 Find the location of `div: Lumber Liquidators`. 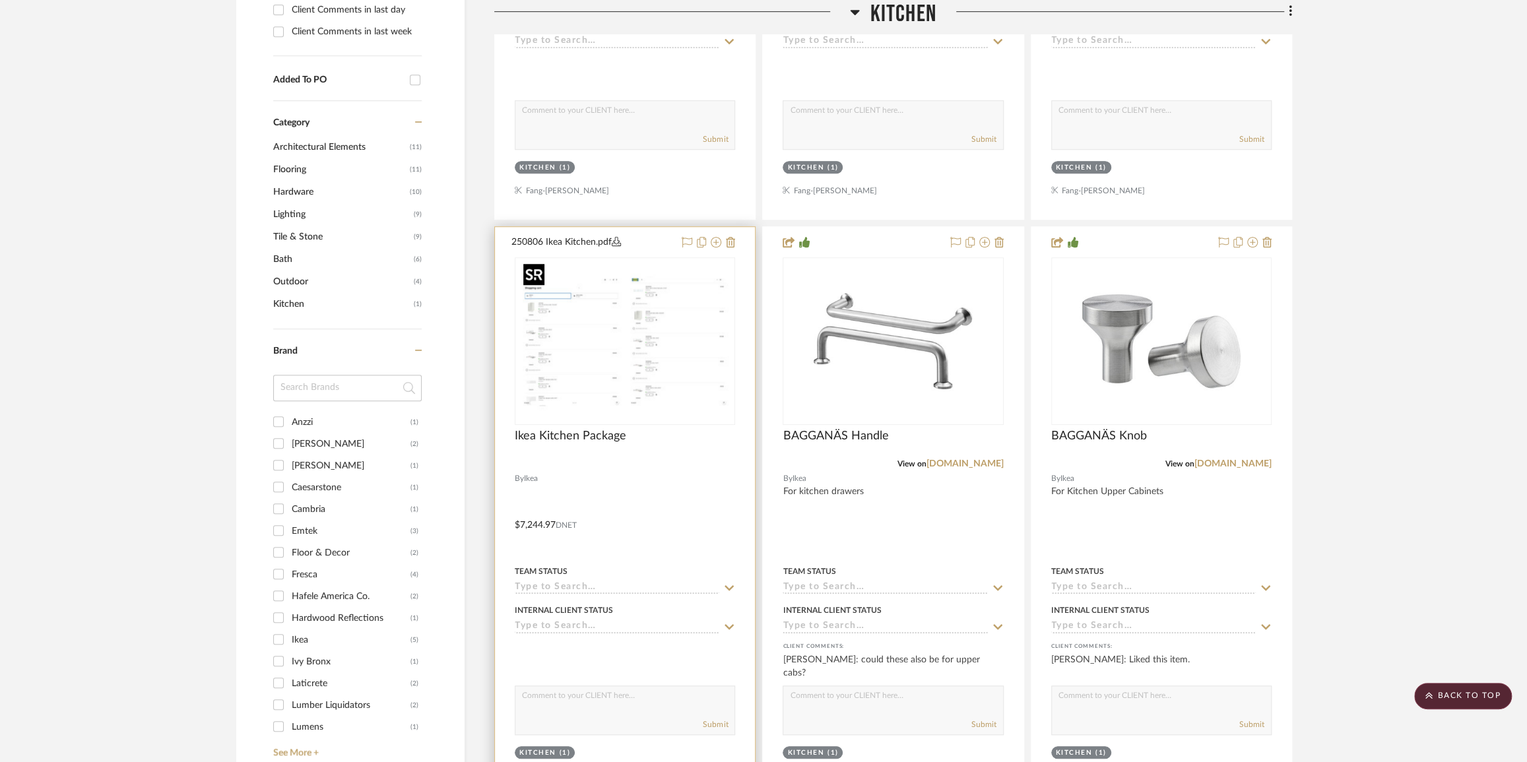

div: Lumber Liquidators is located at coordinates (351, 705).